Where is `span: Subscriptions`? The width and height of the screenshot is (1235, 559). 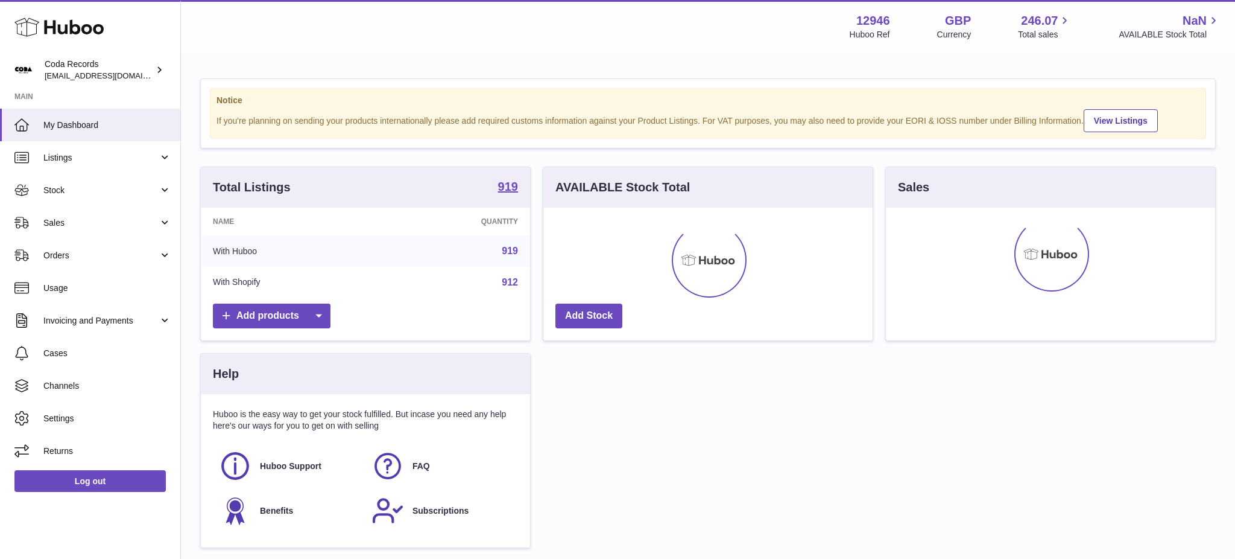 span: Subscriptions is located at coordinates (440, 510).